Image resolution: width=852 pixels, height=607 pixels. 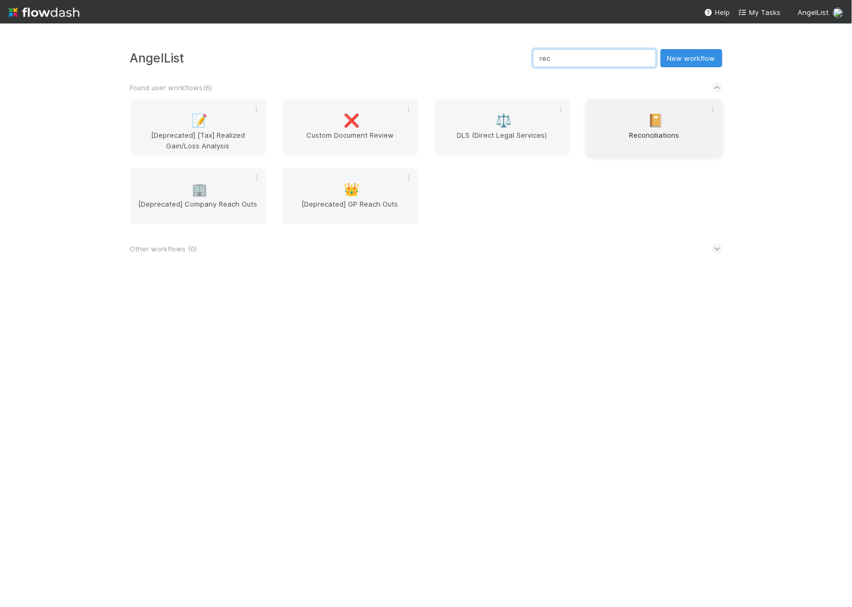 What do you see at coordinates (164, 249) in the screenshot?
I see `span: Other workflows ( 0 )` at bounding box center [164, 249].